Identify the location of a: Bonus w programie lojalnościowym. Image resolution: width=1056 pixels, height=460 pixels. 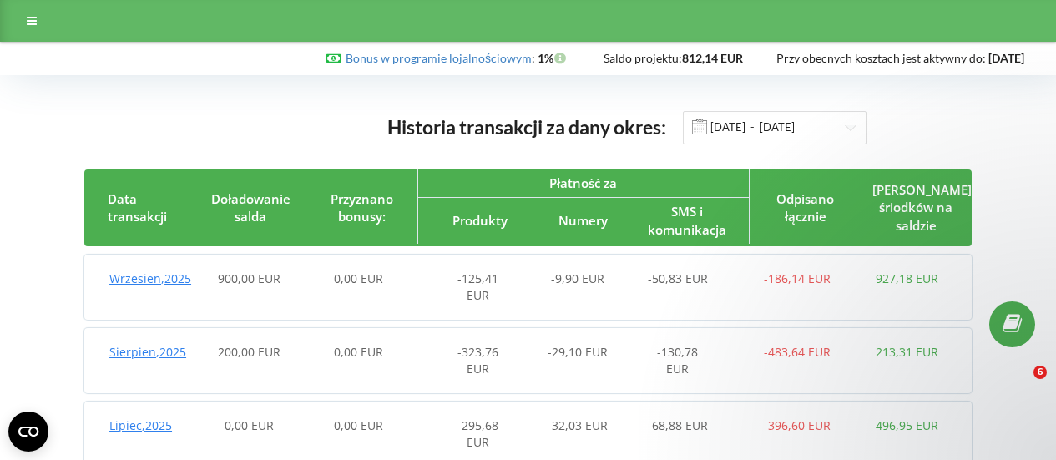
(438, 58).